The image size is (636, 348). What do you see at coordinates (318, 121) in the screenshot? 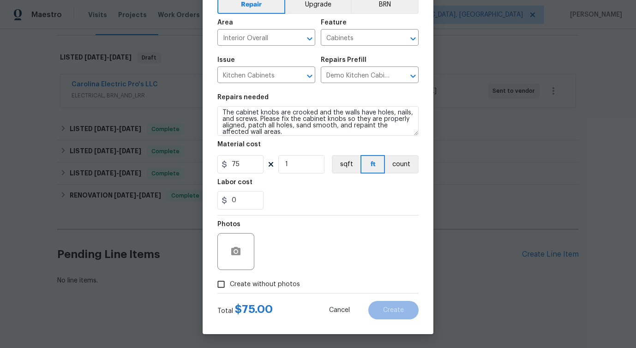
I see `textarea: The cabinet knobs are crooked and the walls have holes, nails, and screws. Please fix the cabinet...` at bounding box center [318, 121].